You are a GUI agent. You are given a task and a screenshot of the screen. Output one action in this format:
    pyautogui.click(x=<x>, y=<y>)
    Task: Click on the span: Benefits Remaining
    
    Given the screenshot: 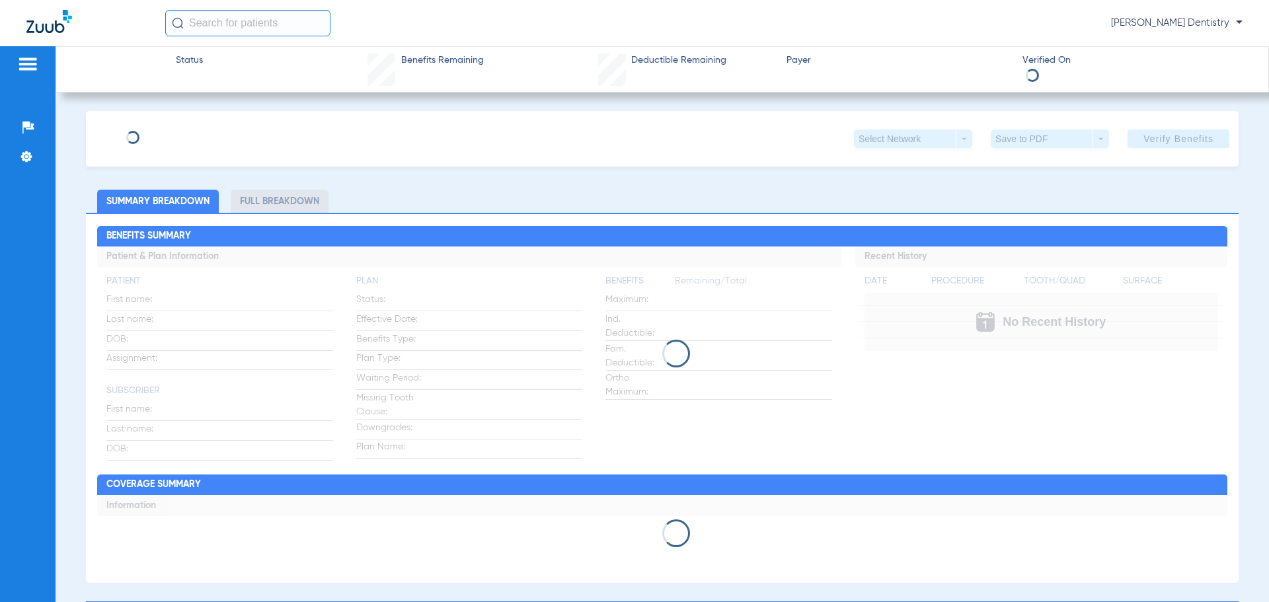 What is the action you would take?
    pyautogui.click(x=442, y=60)
    